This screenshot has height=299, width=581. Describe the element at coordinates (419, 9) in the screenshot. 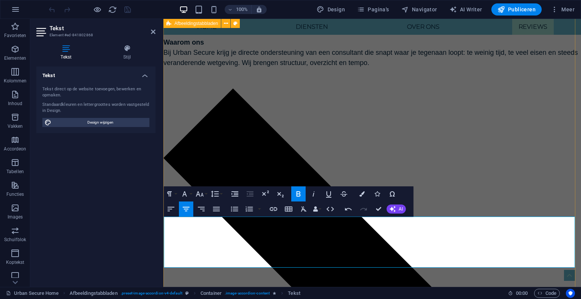

I see `span: Navigator` at that location.